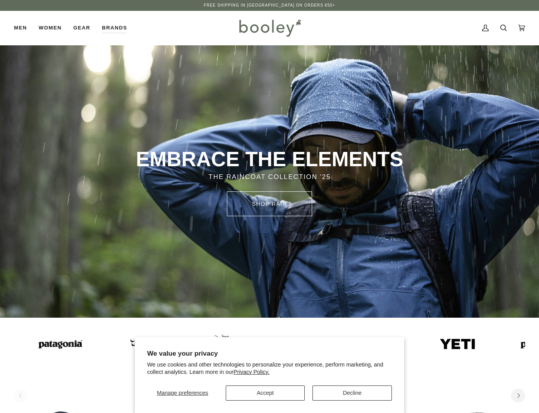 This screenshot has width=539, height=413. What do you see at coordinates (21, 28) in the screenshot?
I see `span: Men` at bounding box center [21, 28].